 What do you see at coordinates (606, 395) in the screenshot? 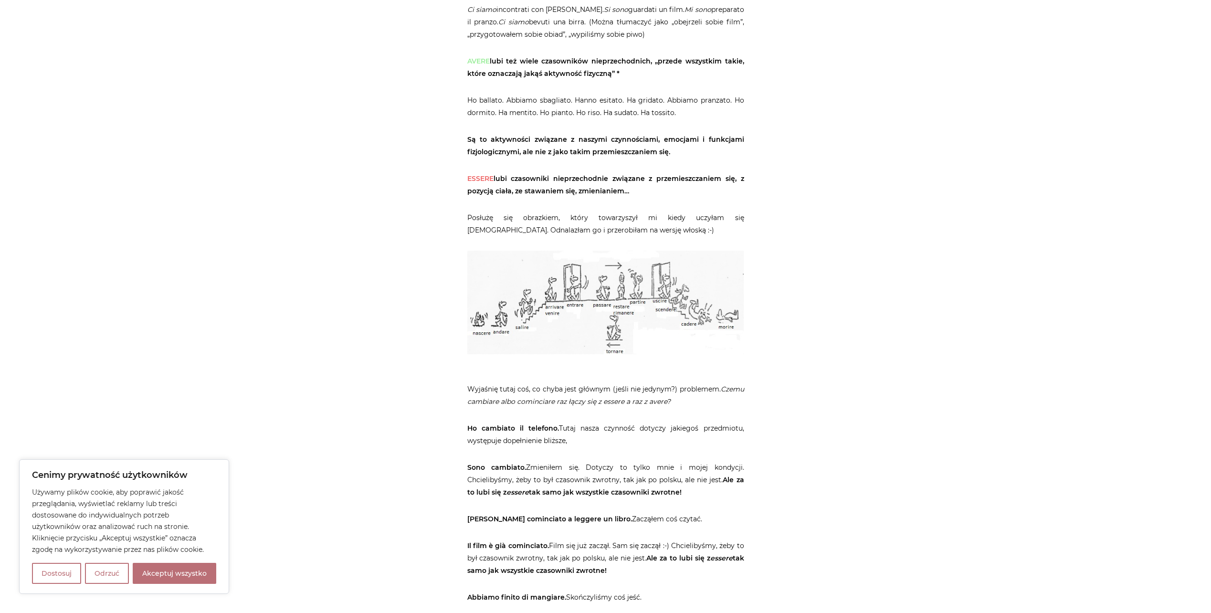
I see `em: Czemu cambiare albo cominciare raz łączy się z essere a raz z avere?` at bounding box center [606, 395].